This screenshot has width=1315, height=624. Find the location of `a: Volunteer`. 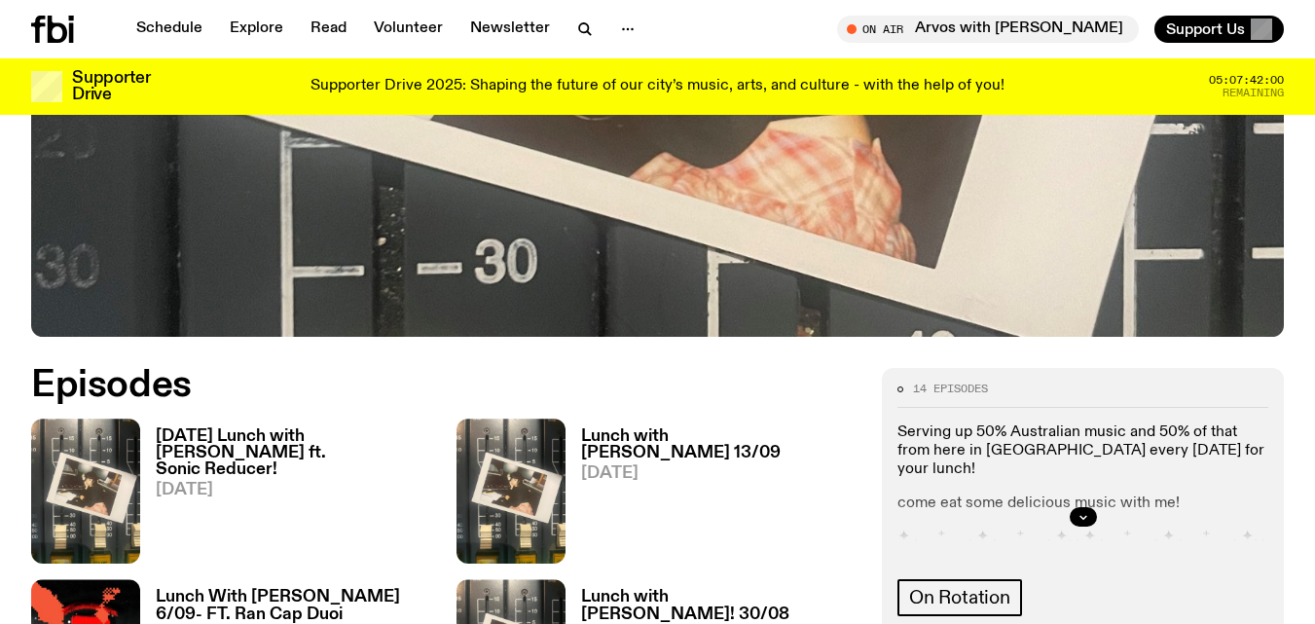

a: Volunteer is located at coordinates (408, 29).